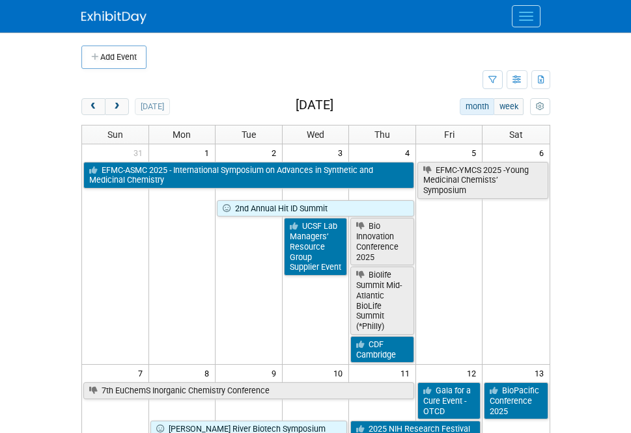 The image size is (631, 433). I want to click on span: 31, so click(140, 152).